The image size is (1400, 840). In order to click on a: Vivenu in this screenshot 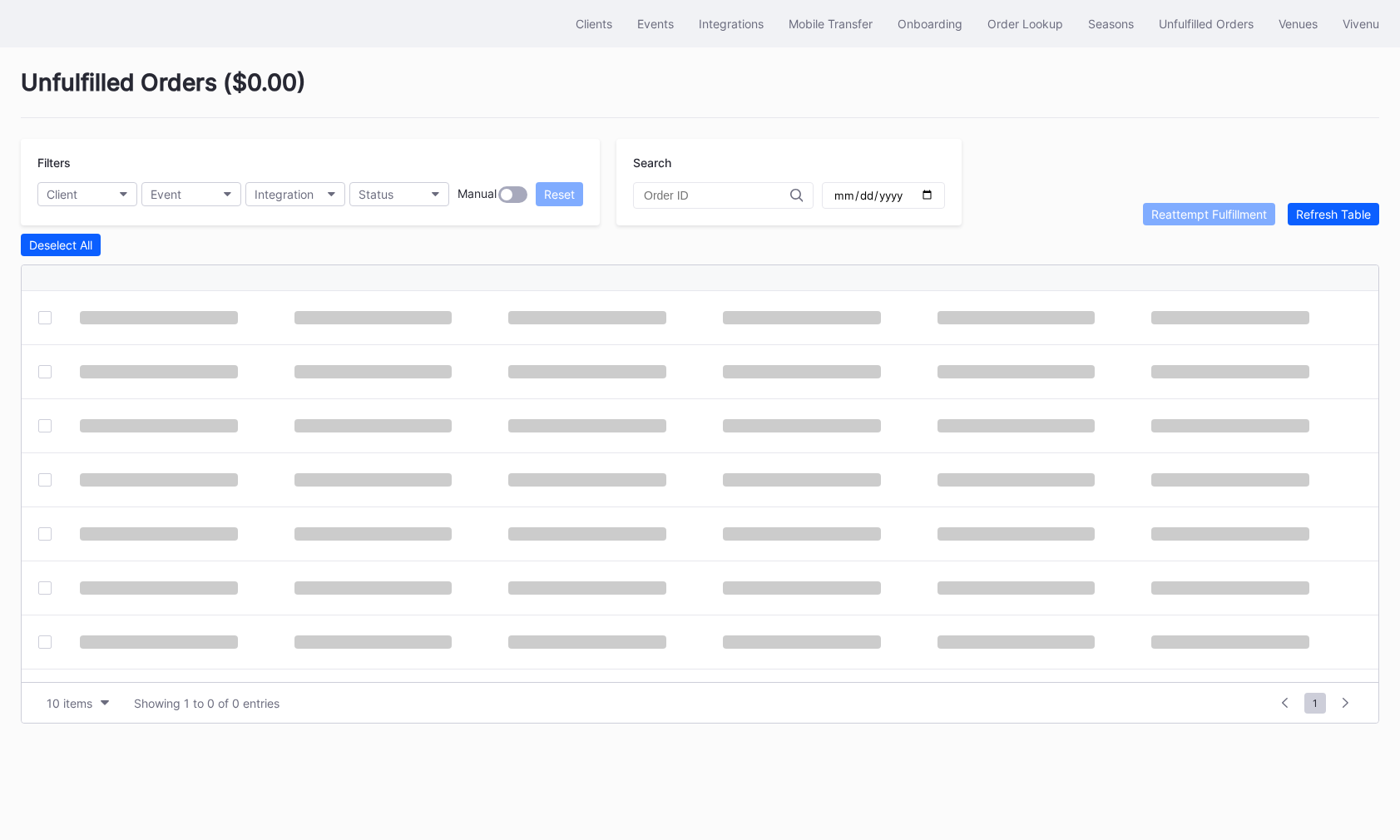, I will do `click(1361, 23)`.